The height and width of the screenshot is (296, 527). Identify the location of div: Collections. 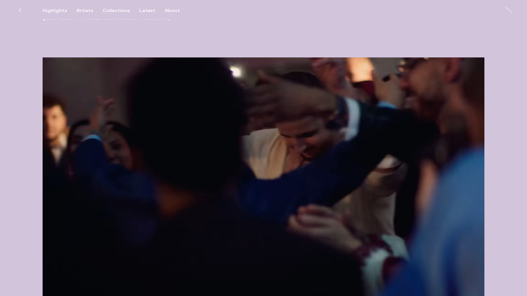
(116, 11).